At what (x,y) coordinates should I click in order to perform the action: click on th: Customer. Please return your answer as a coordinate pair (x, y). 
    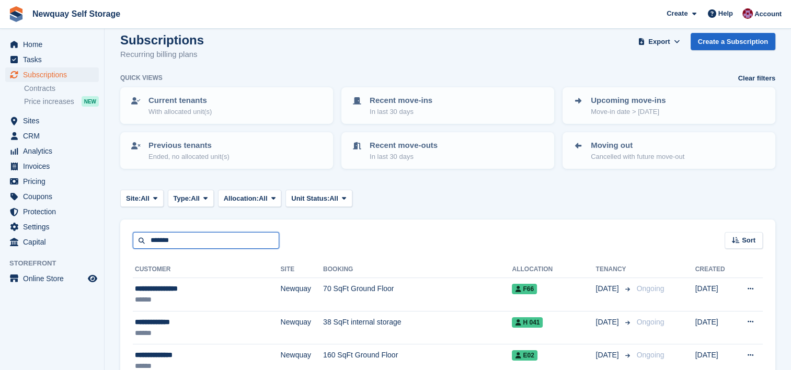
    Looking at the image, I should click on (206, 270).